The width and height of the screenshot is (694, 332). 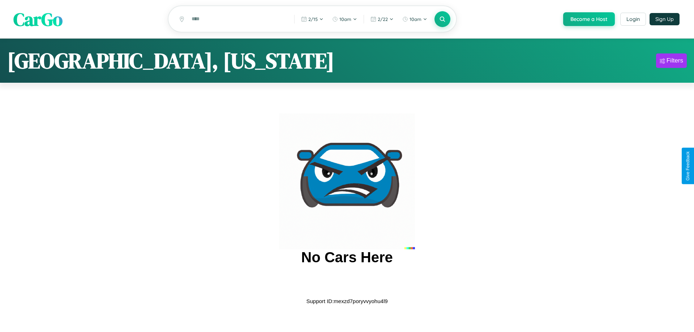 I want to click on div: Give Feedback, so click(x=688, y=166).